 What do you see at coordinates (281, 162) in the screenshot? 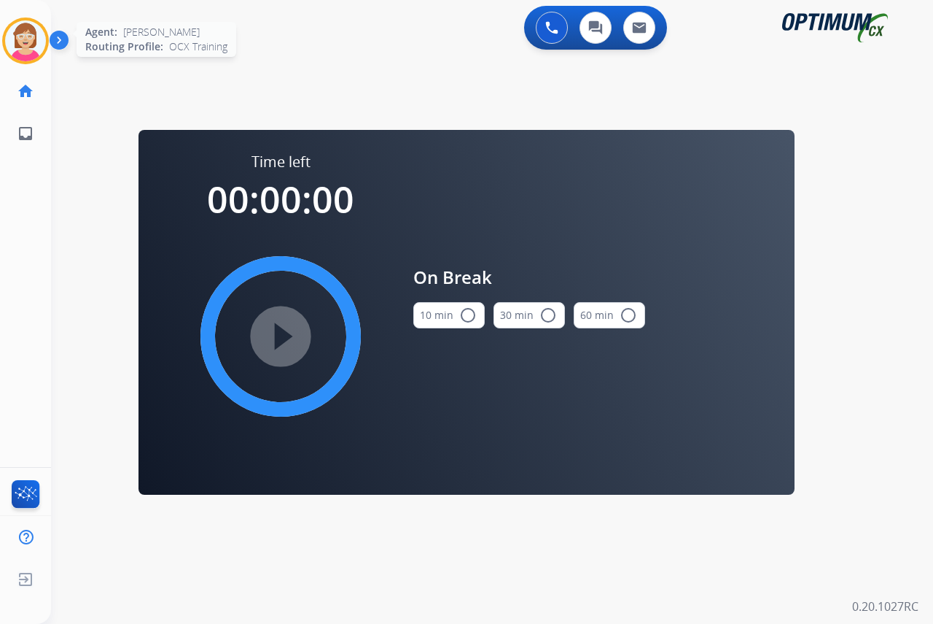
I see `span: Time left` at bounding box center [281, 162].